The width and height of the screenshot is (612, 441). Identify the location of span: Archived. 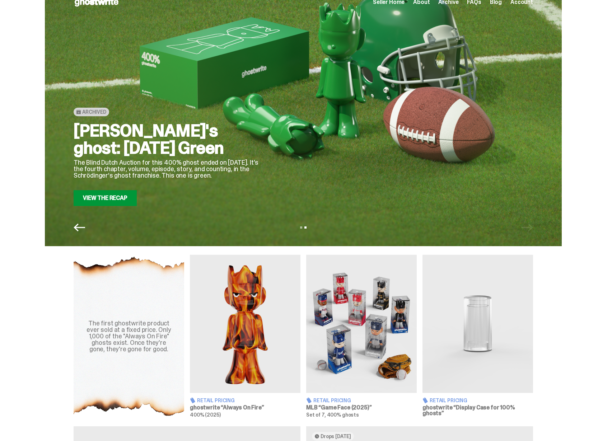
(94, 112).